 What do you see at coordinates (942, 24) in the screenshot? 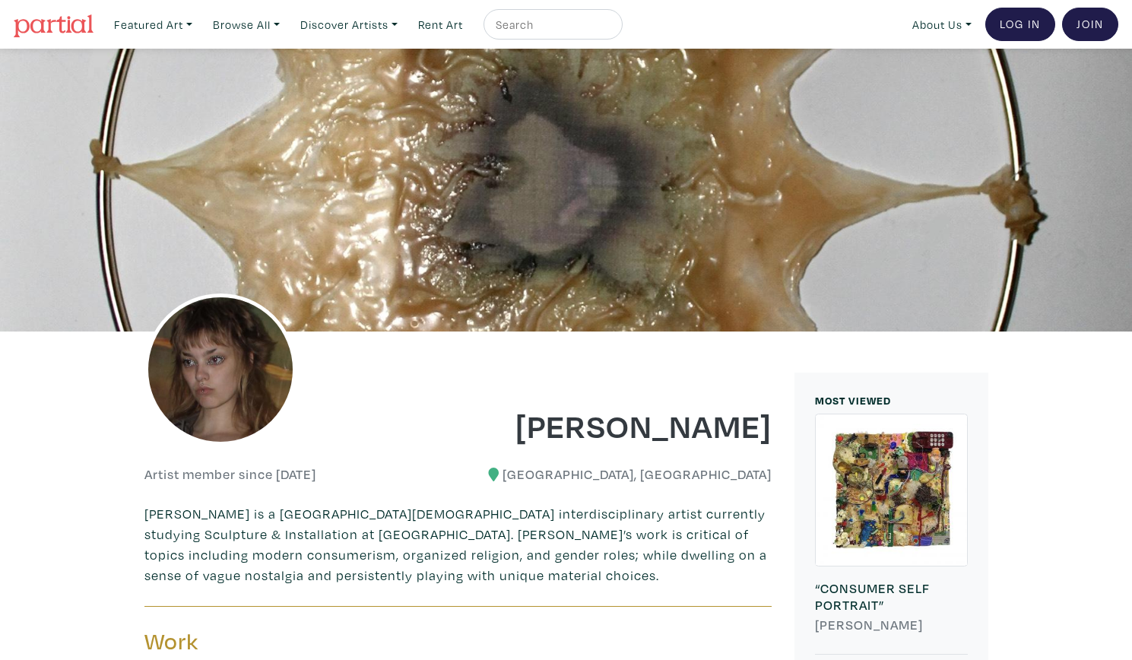
I see `a: About Us` at bounding box center [942, 24].